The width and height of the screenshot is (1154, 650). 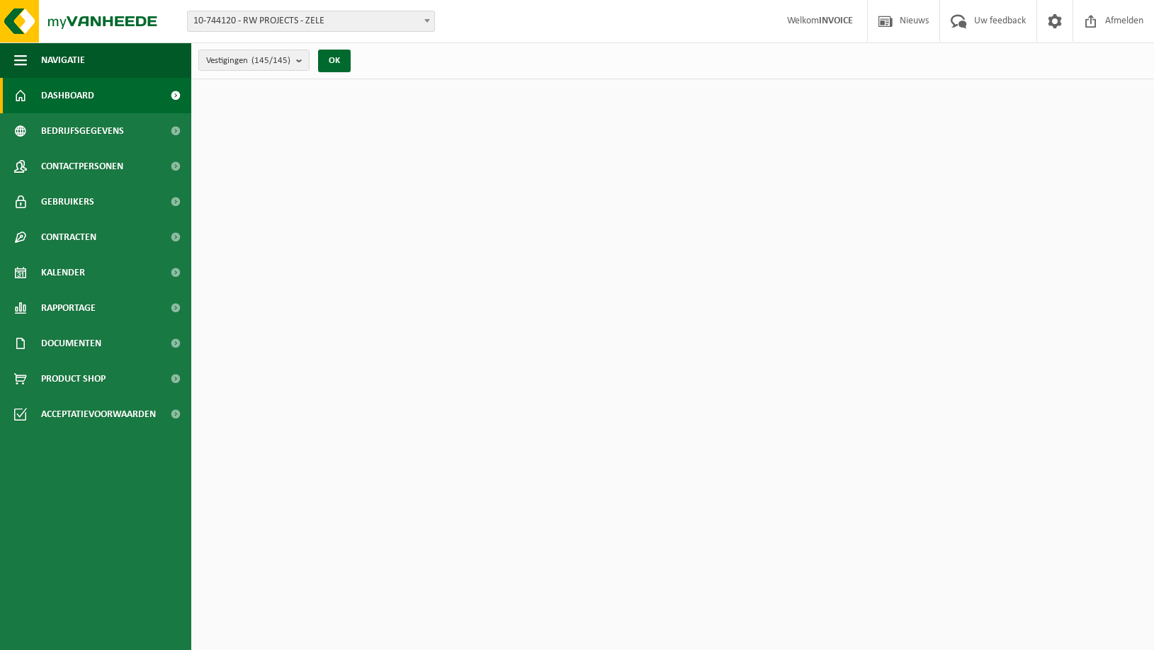 I want to click on button: Vestigingen(145/145), so click(x=254, y=60).